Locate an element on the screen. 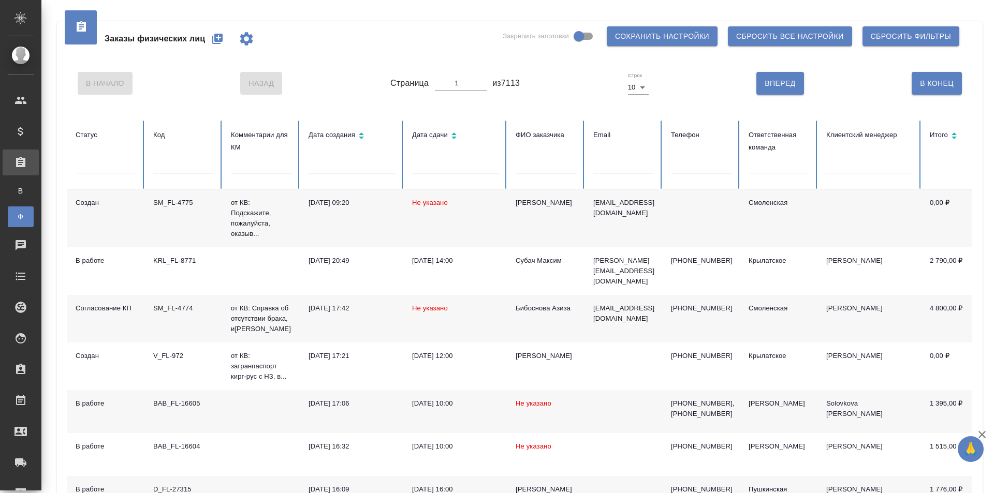 The image size is (994, 493). div: ФИО заказчика is located at coordinates (546, 135).